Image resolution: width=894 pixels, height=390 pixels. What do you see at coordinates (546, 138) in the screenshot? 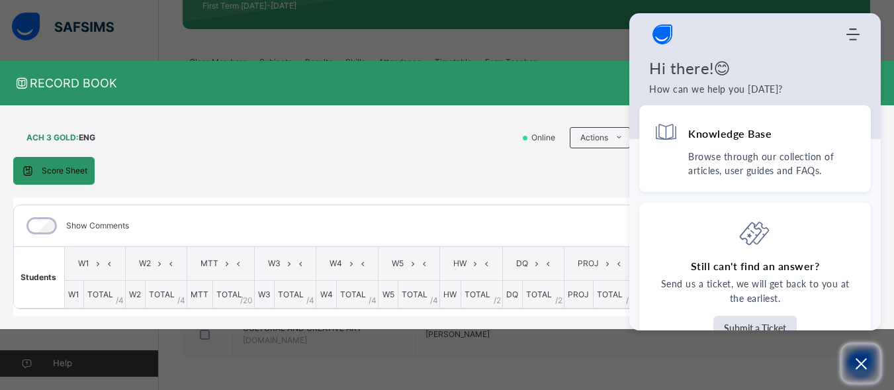
I see `span: Online` at bounding box center [546, 138].